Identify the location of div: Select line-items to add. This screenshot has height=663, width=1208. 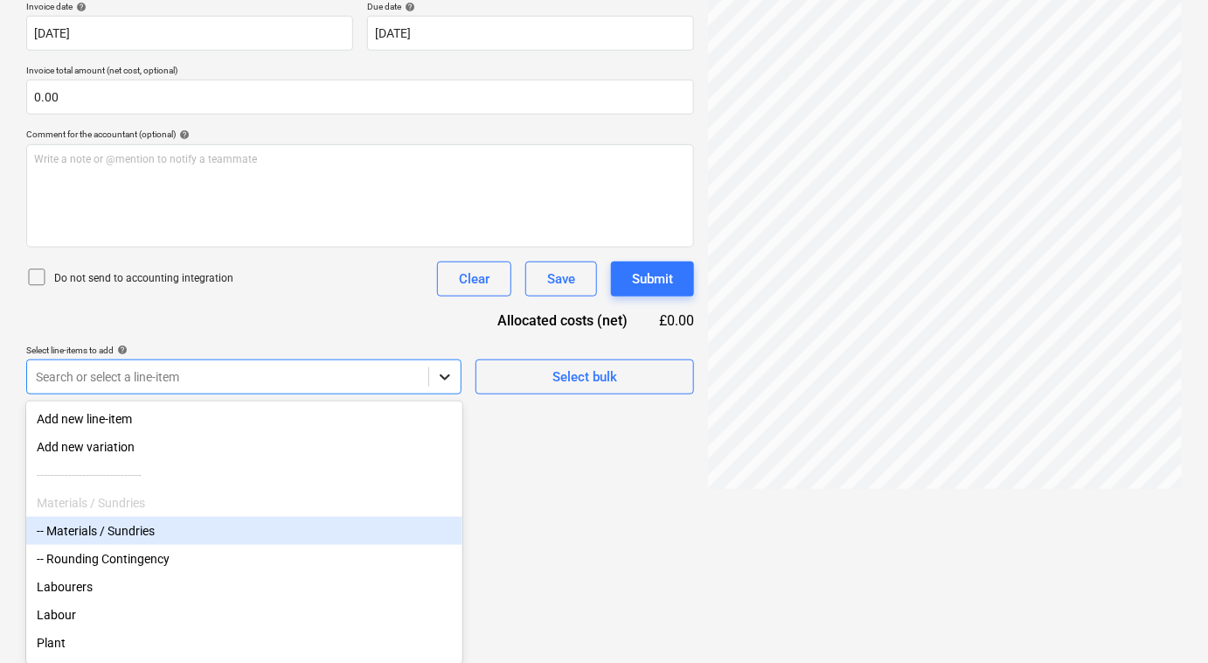
(244, 350).